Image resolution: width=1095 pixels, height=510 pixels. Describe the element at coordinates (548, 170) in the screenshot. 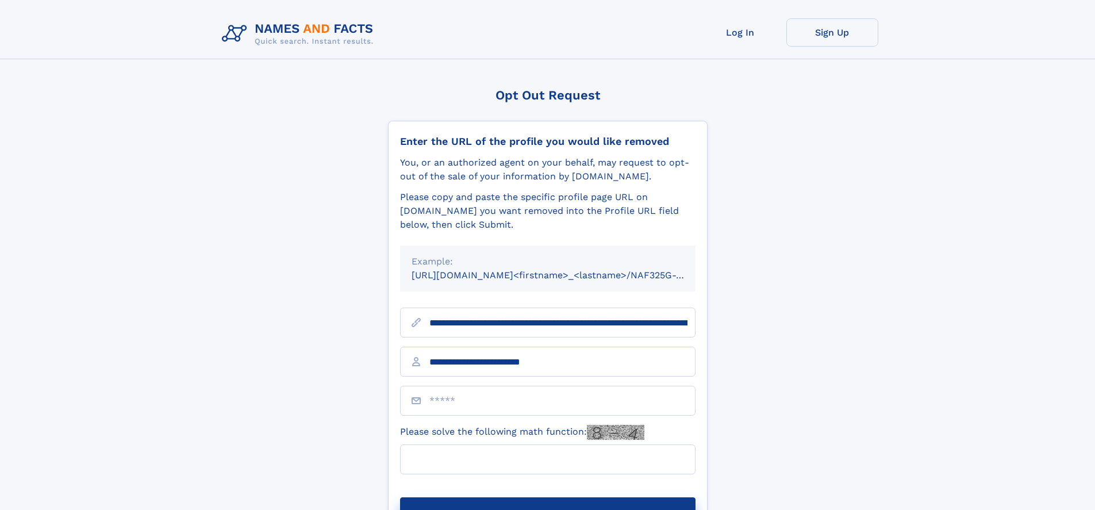

I see `div: You, or an authorized agent on your behalf, may request to opt-out of the sale of your informatio...` at that location.